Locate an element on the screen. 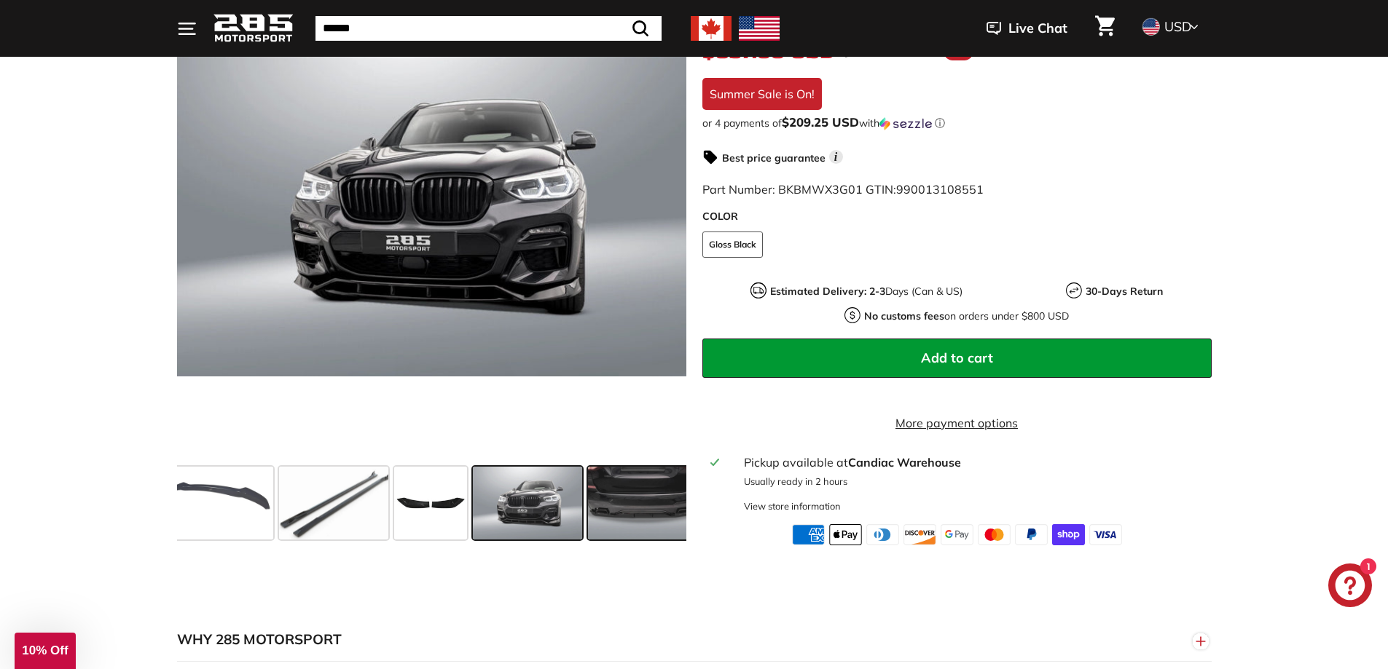 The width and height of the screenshot is (1388, 669). strong: Estimated Delivery: 2-3 is located at coordinates (827, 291).